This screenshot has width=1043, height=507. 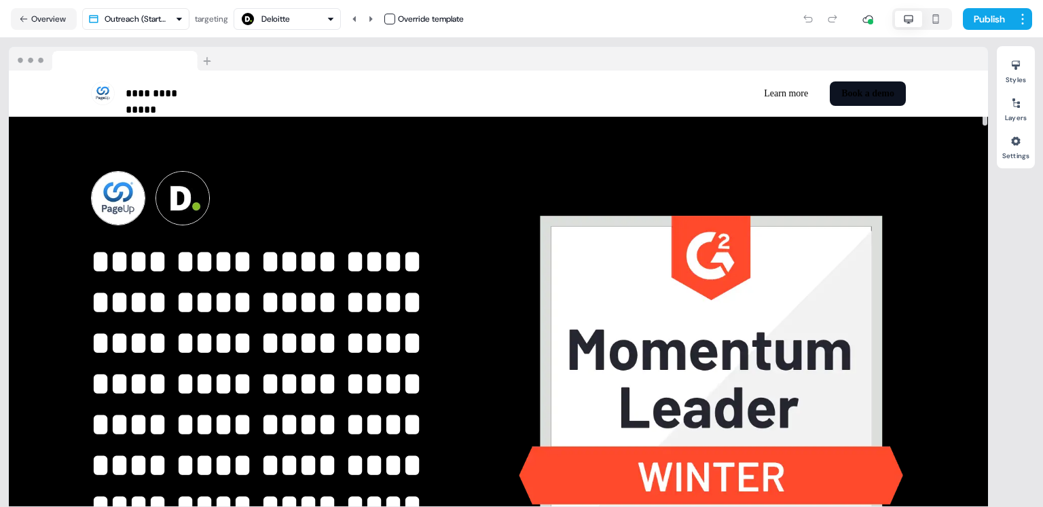 What do you see at coordinates (1016, 69) in the screenshot?
I see `button: Styles` at bounding box center [1016, 69].